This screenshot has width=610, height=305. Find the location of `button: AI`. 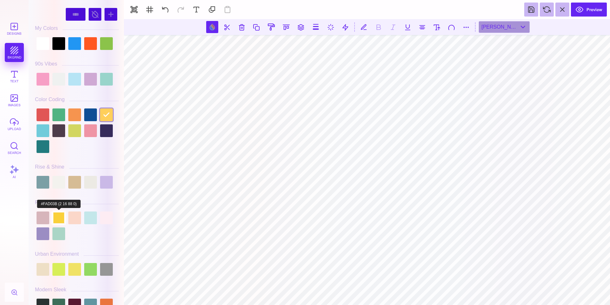

button: AI is located at coordinates (14, 172).